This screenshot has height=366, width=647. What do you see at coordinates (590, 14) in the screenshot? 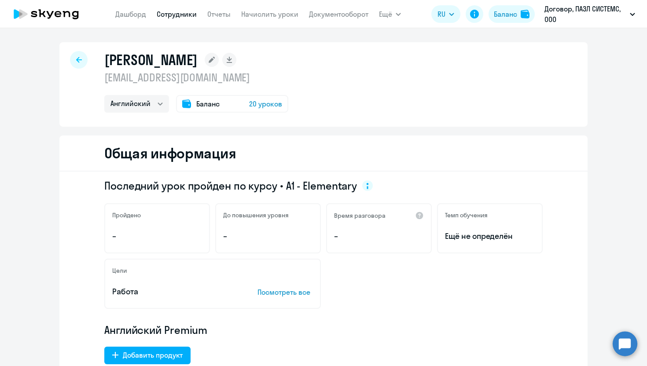
I see `button: Договор, ПАЗЛ СИСТЕМС, ООО` at bounding box center [590, 14].